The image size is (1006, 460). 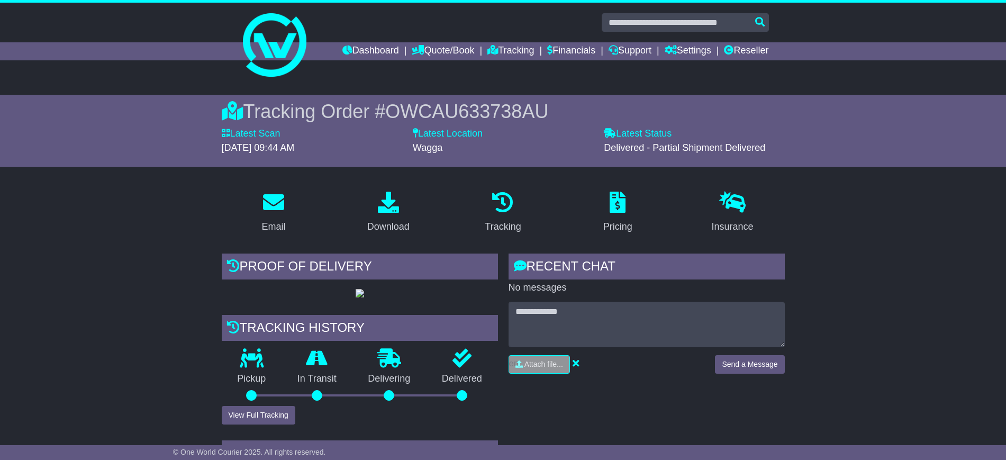 What do you see at coordinates (647, 288) in the screenshot?
I see `p: No messages` at bounding box center [647, 288].